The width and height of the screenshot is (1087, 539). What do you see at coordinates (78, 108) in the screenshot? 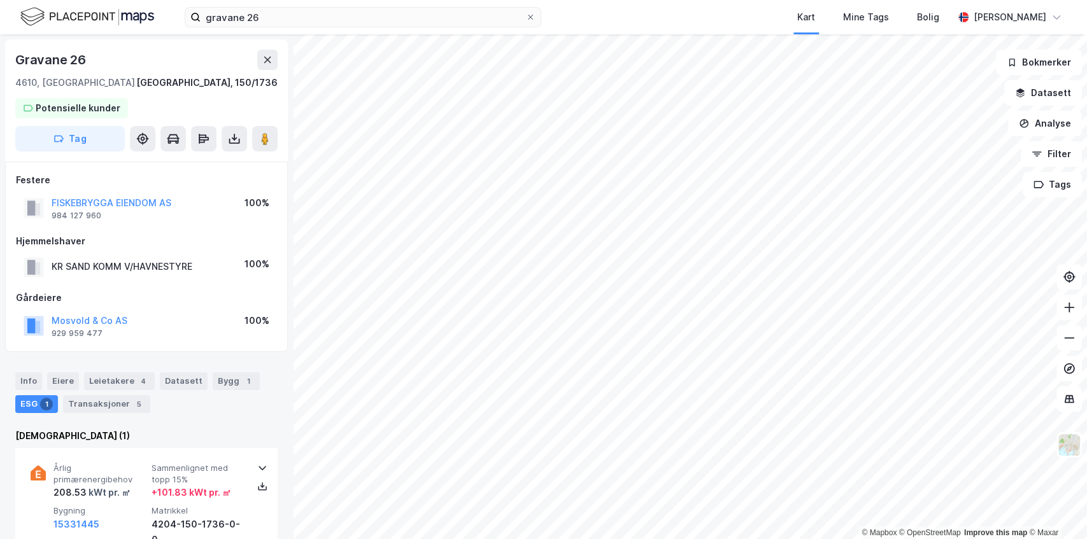
I see `div: Potensielle kunder` at bounding box center [78, 108].